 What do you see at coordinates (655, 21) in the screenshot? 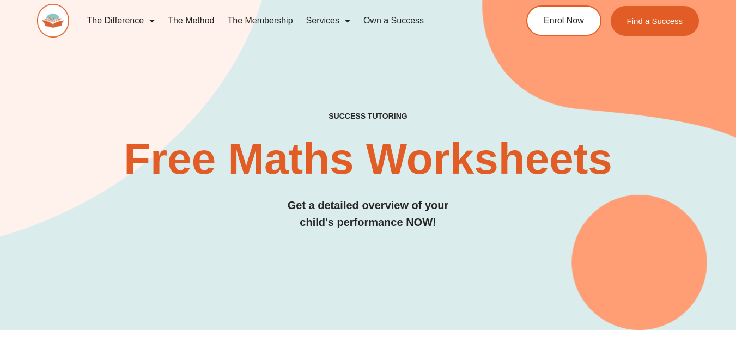
I see `a: Find a Success` at bounding box center [655, 21].